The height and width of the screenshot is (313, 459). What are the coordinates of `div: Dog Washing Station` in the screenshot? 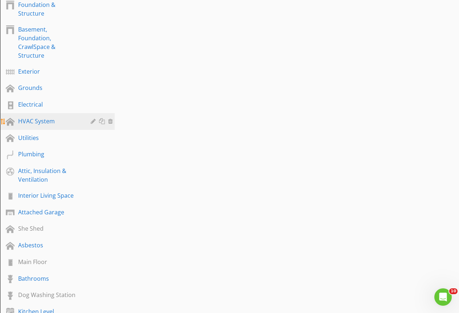 It's located at (49, 295).